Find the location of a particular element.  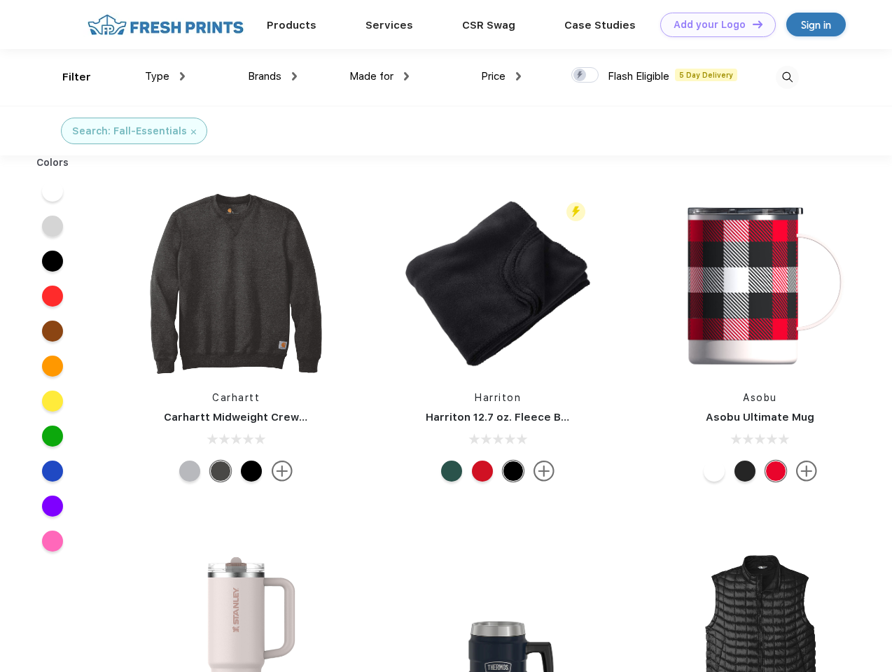

div: Plaid is located at coordinates (775, 471).